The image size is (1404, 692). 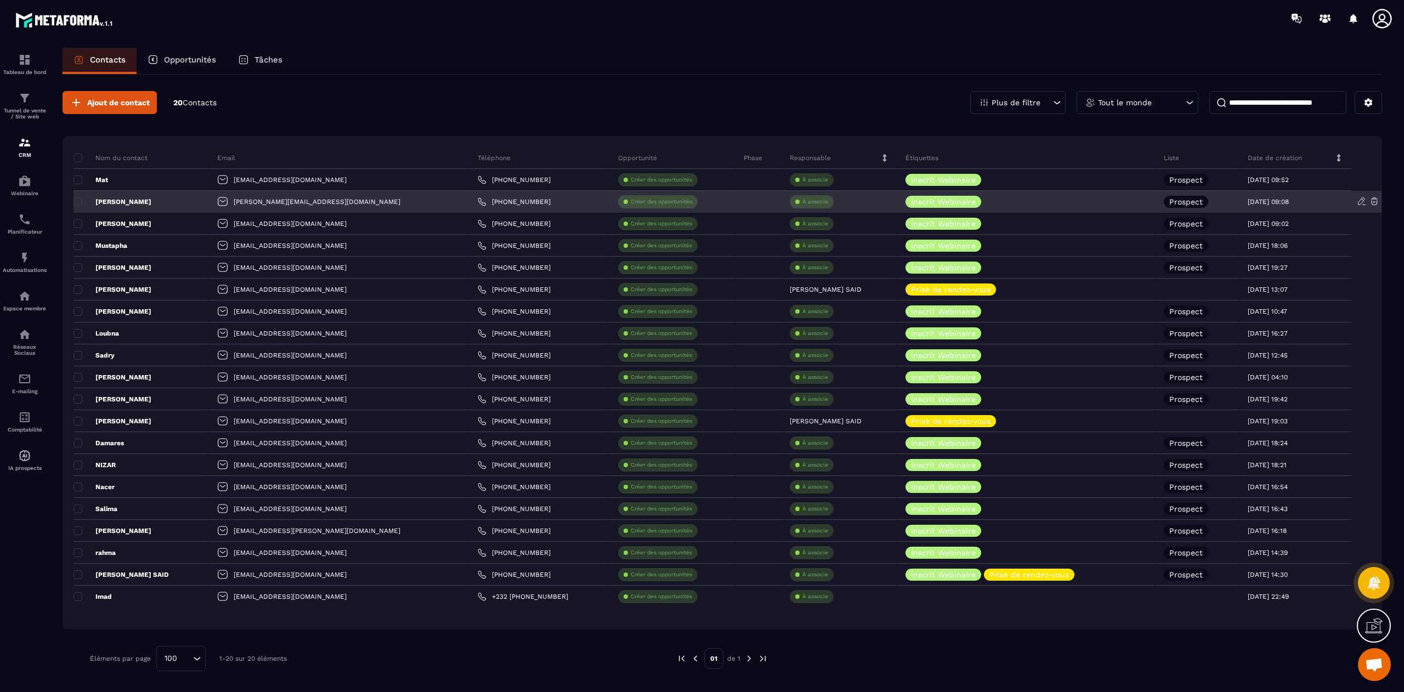 I want to click on a: formationformationTableau de bord, so click(x=25, y=64).